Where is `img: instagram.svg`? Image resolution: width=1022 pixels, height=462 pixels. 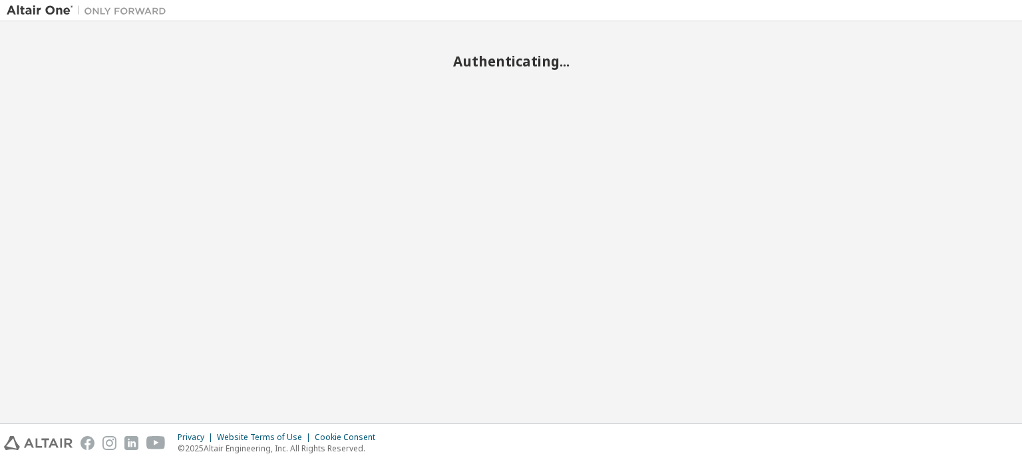 img: instagram.svg is located at coordinates (109, 443).